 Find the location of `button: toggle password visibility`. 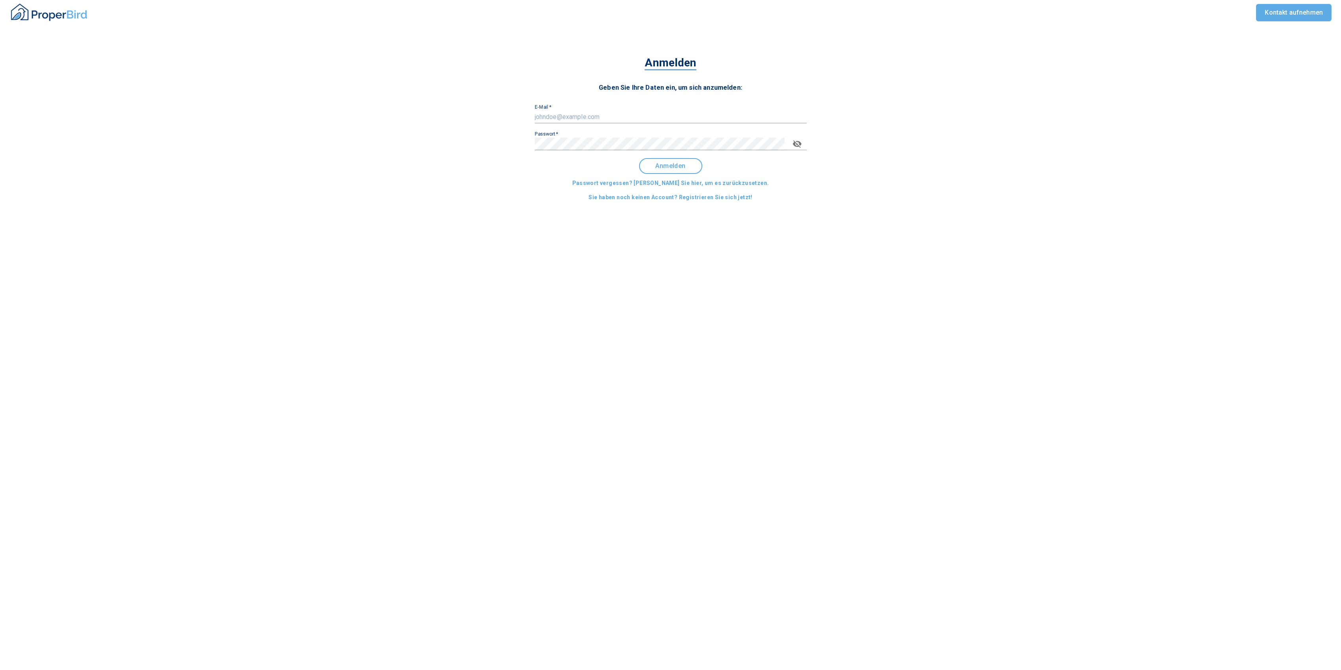

button: toggle password visibility is located at coordinates (797, 144).